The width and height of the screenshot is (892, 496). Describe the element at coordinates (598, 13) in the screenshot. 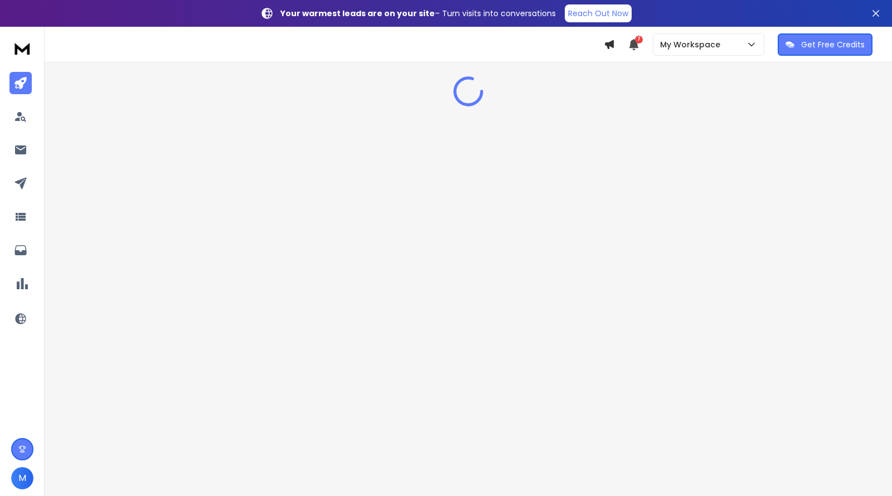

I see `a: Reach Out Now` at that location.